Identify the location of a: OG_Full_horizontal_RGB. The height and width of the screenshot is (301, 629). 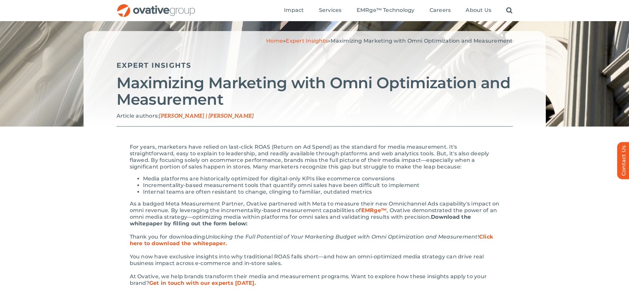
(156, 6).